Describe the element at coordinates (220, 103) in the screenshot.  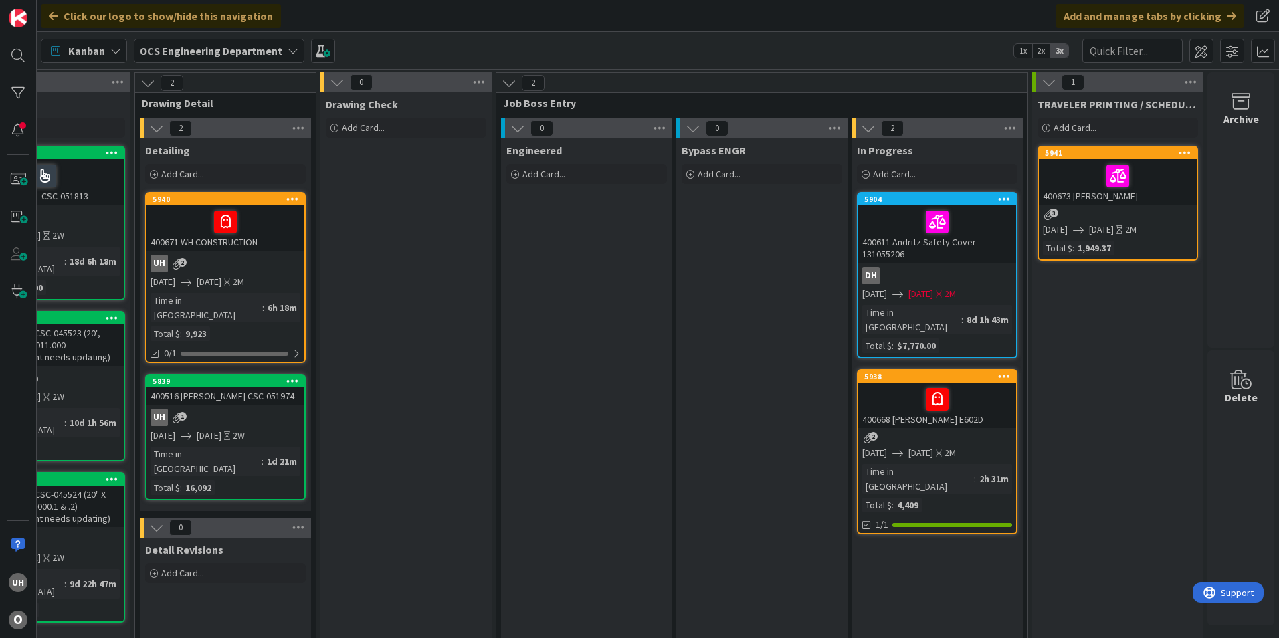
I see `span: Drawing Detail` at that location.